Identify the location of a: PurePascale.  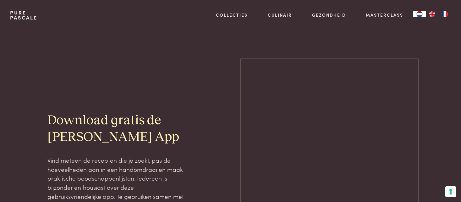
(24, 15).